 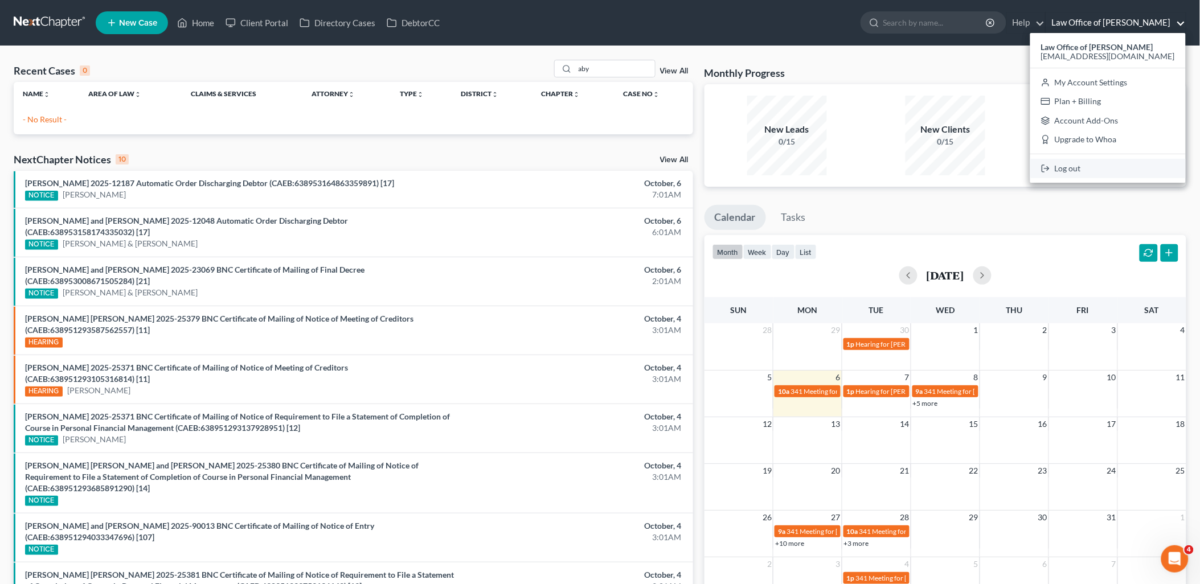 I want to click on div: New Clients, so click(x=946, y=129).